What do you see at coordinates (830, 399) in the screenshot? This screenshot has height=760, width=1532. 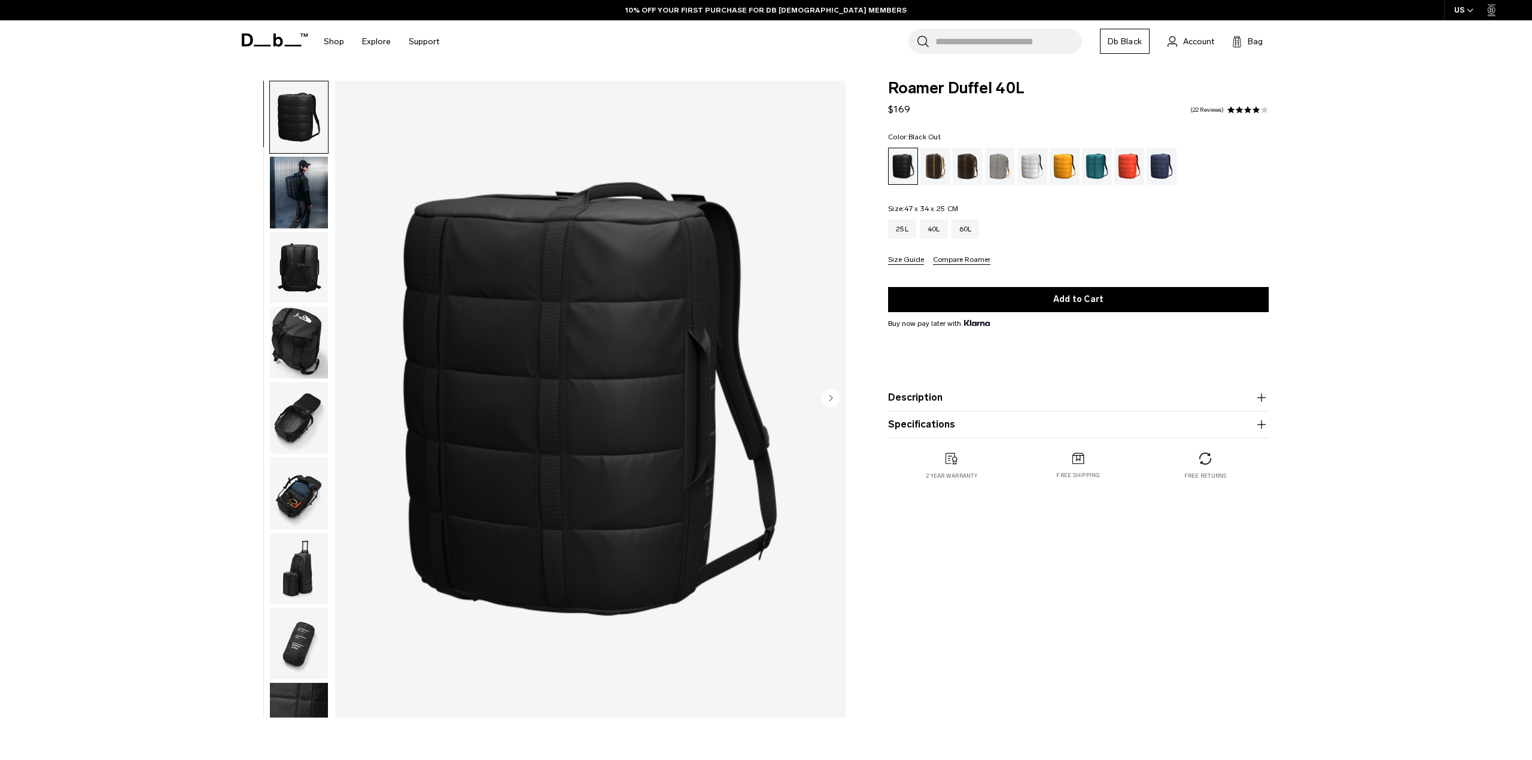 I see `button: Next slide` at bounding box center [830, 399].